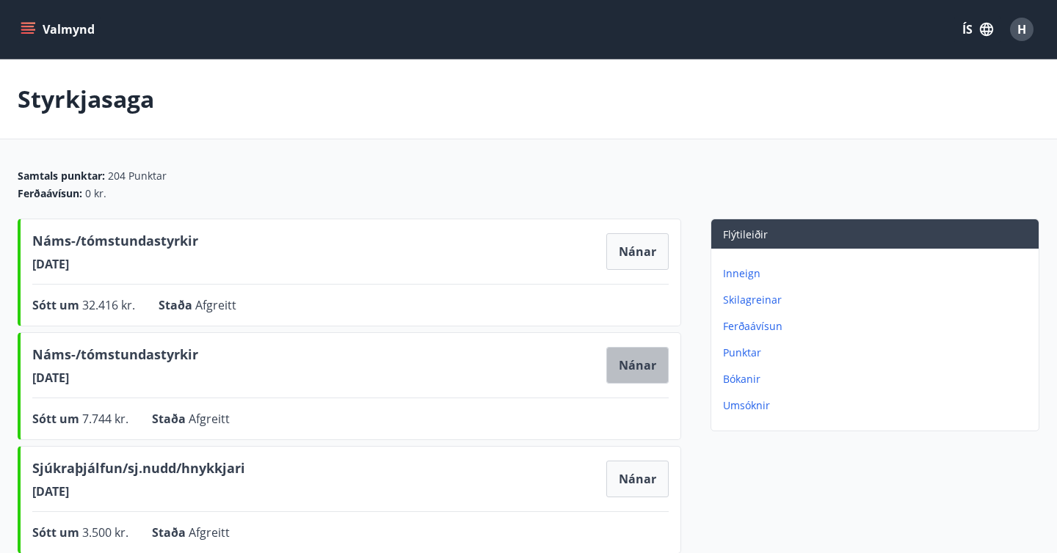 Image resolution: width=1057 pixels, height=553 pixels. What do you see at coordinates (878, 406) in the screenshot?
I see `p: Umsóknir` at bounding box center [878, 406].